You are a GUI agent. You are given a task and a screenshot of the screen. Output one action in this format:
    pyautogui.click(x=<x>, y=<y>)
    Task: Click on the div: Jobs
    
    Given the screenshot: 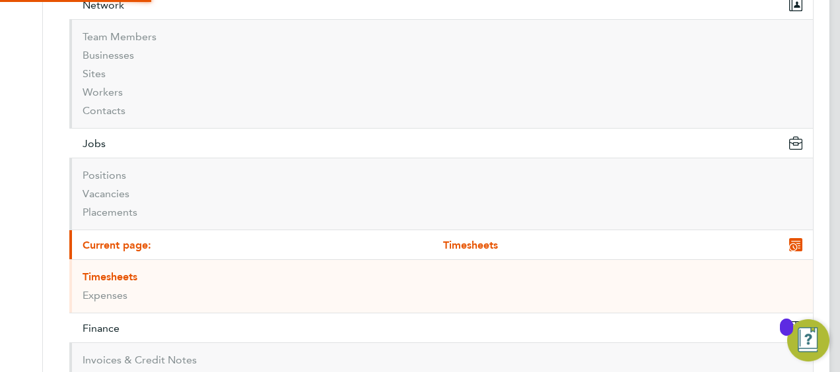 What is the action you would take?
    pyautogui.click(x=441, y=193)
    